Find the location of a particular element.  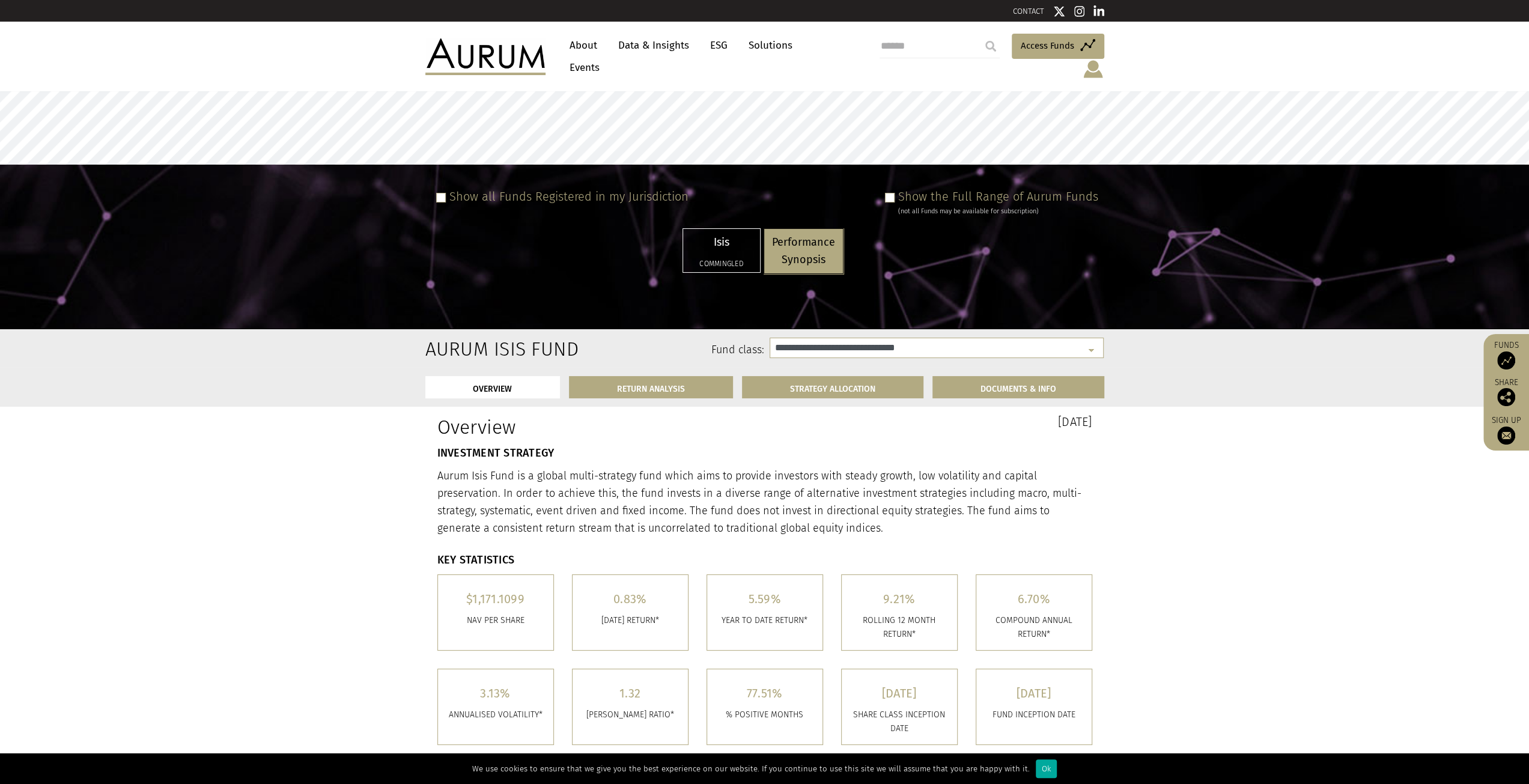

img: Sign up to our newsletter is located at coordinates (1506, 436).